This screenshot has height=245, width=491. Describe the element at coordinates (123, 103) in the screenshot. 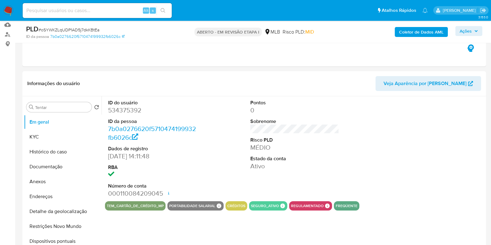

I see `font: ID do usuário` at that location.